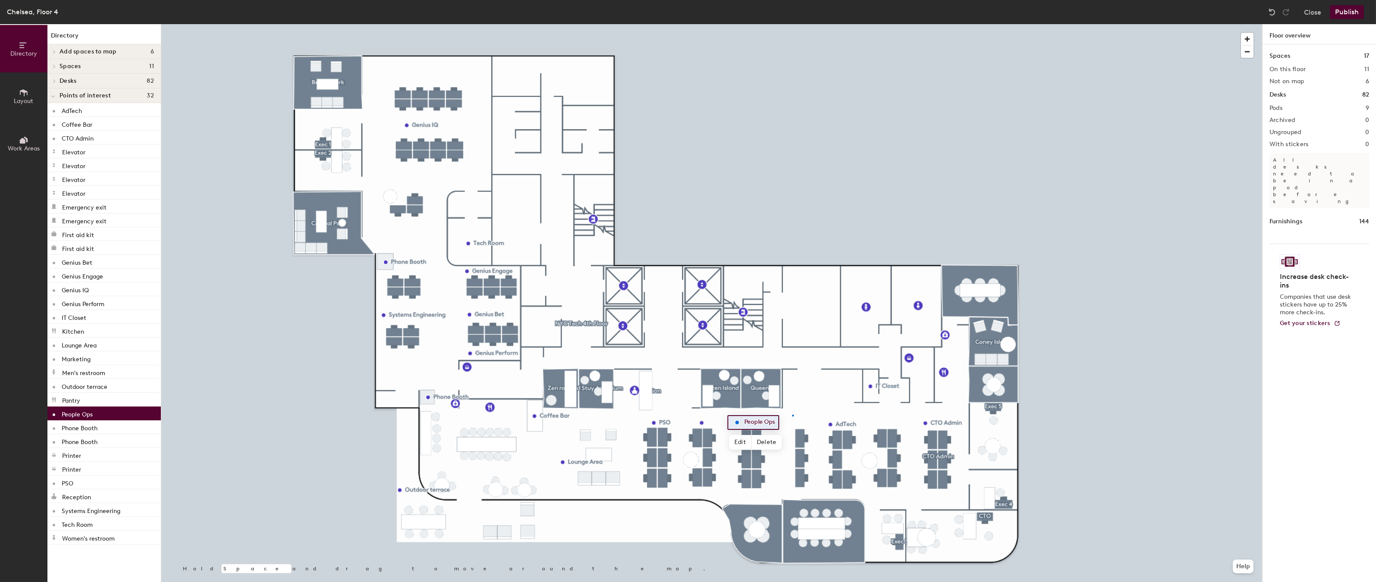 Image resolution: width=1376 pixels, height=582 pixels. Describe the element at coordinates (1347, 12) in the screenshot. I see `button: Publish` at that location.